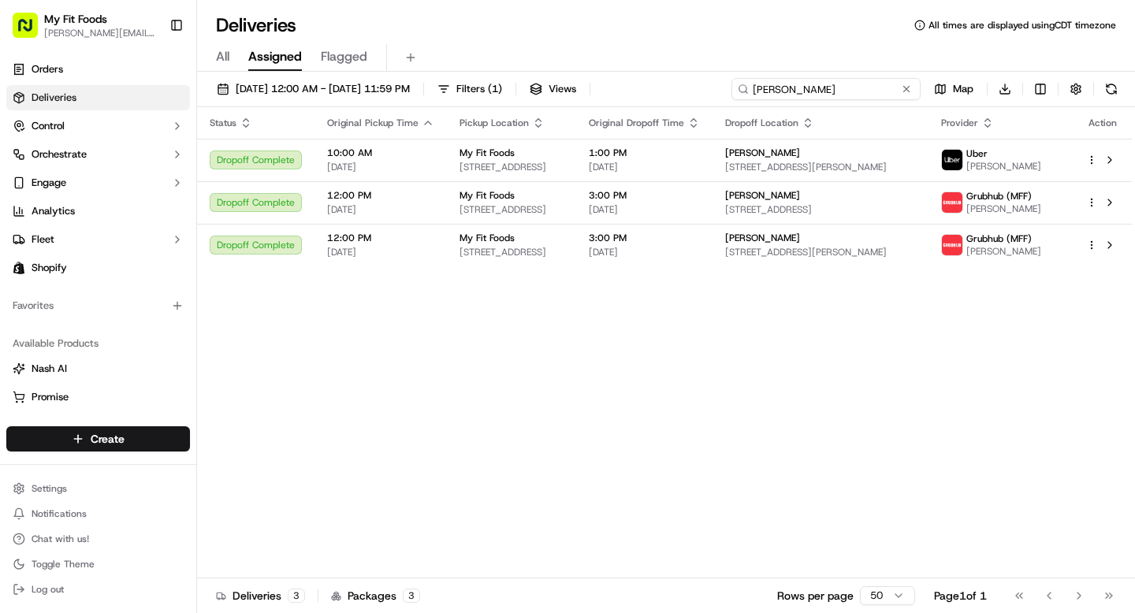 The width and height of the screenshot is (1135, 613). I want to click on span: Create, so click(107, 439).